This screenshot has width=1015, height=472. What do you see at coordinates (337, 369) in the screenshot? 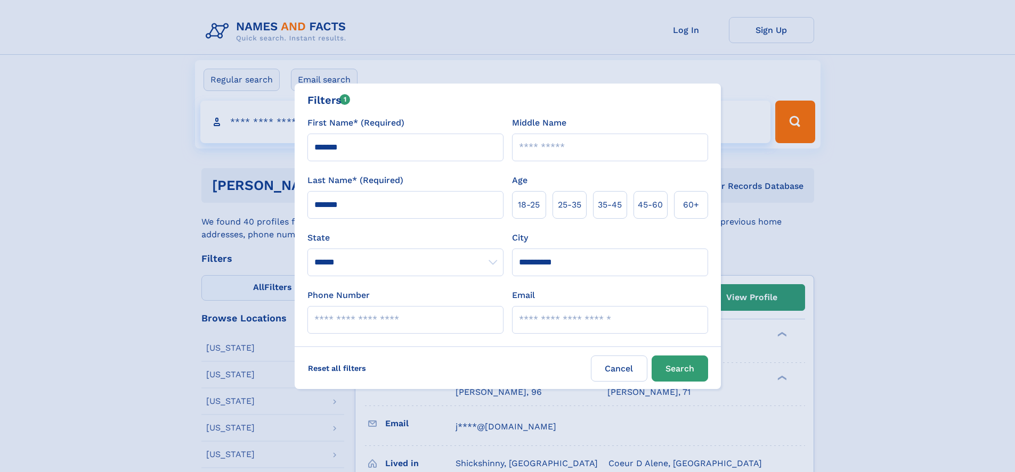
I see `label: Reset all filters` at bounding box center [337, 369].